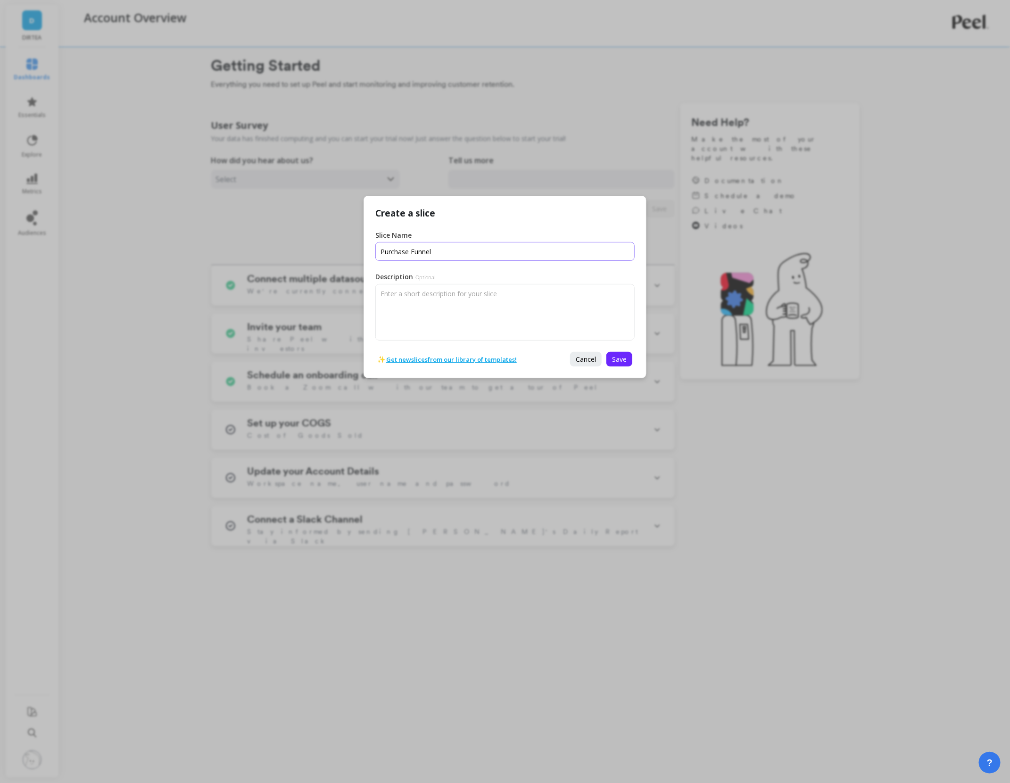 This screenshot has height=783, width=1010. Describe the element at coordinates (405, 213) in the screenshot. I see `p: Create a slice` at that location.